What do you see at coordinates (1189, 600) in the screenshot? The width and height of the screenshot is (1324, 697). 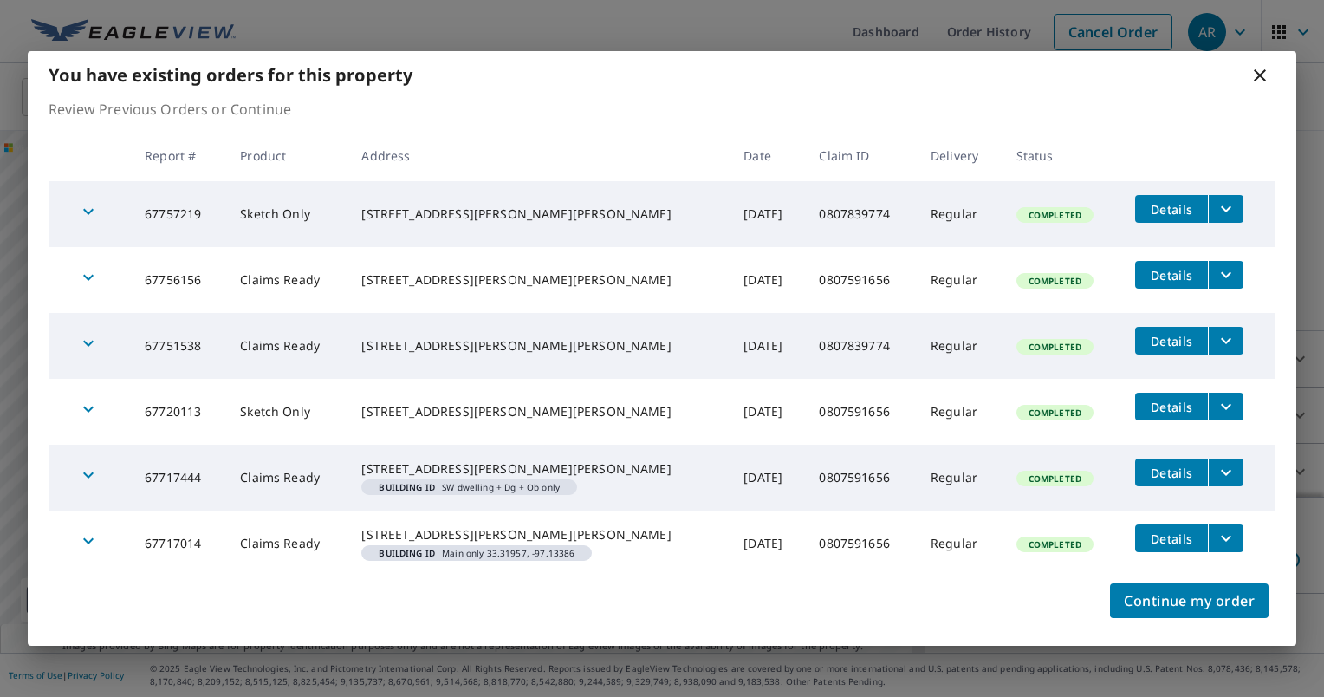 I see `button: Continue my order` at bounding box center [1189, 600].